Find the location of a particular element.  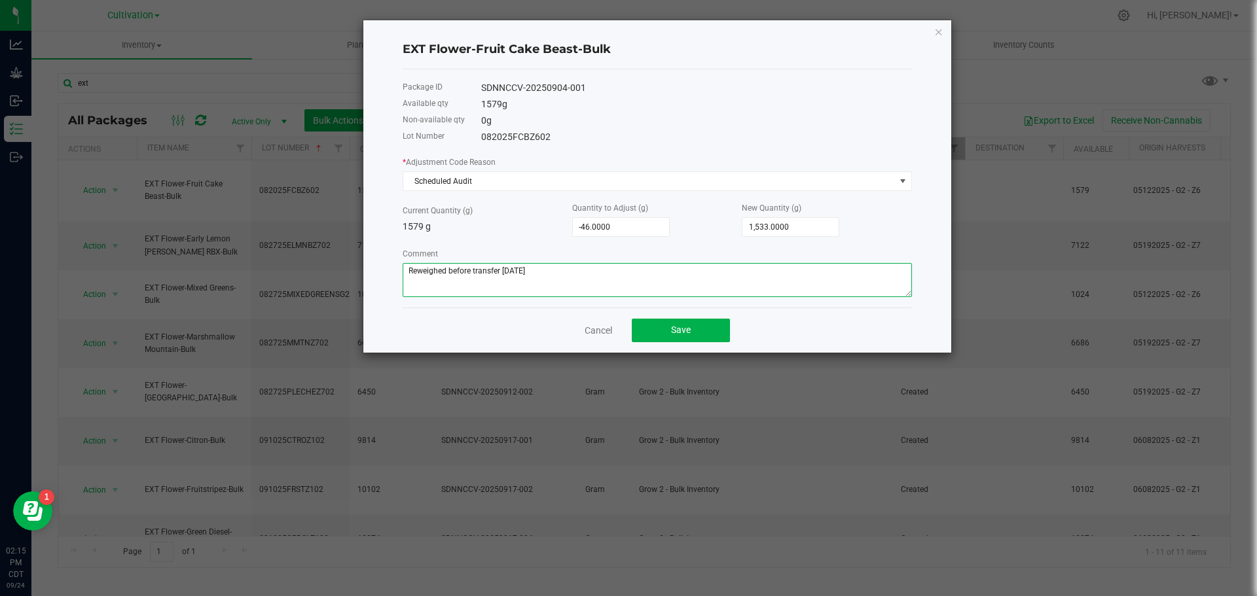

span: 1 is located at coordinates (8, 7).